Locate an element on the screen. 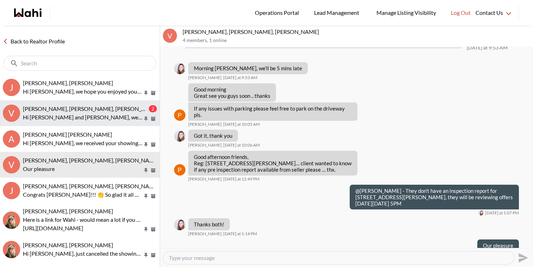  p: Got it, thank you is located at coordinates (213, 135).